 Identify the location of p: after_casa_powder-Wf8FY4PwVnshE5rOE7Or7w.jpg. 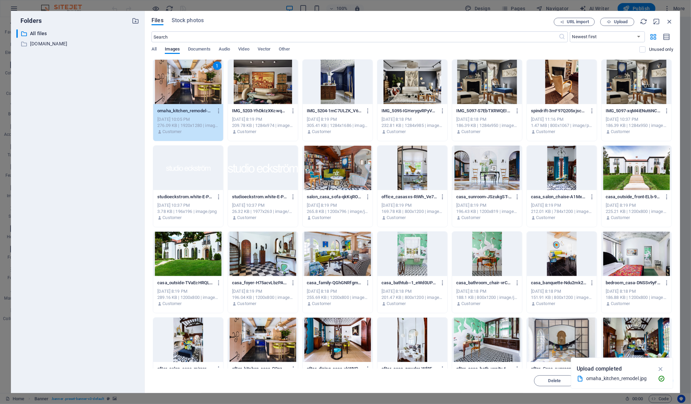
(409, 369).